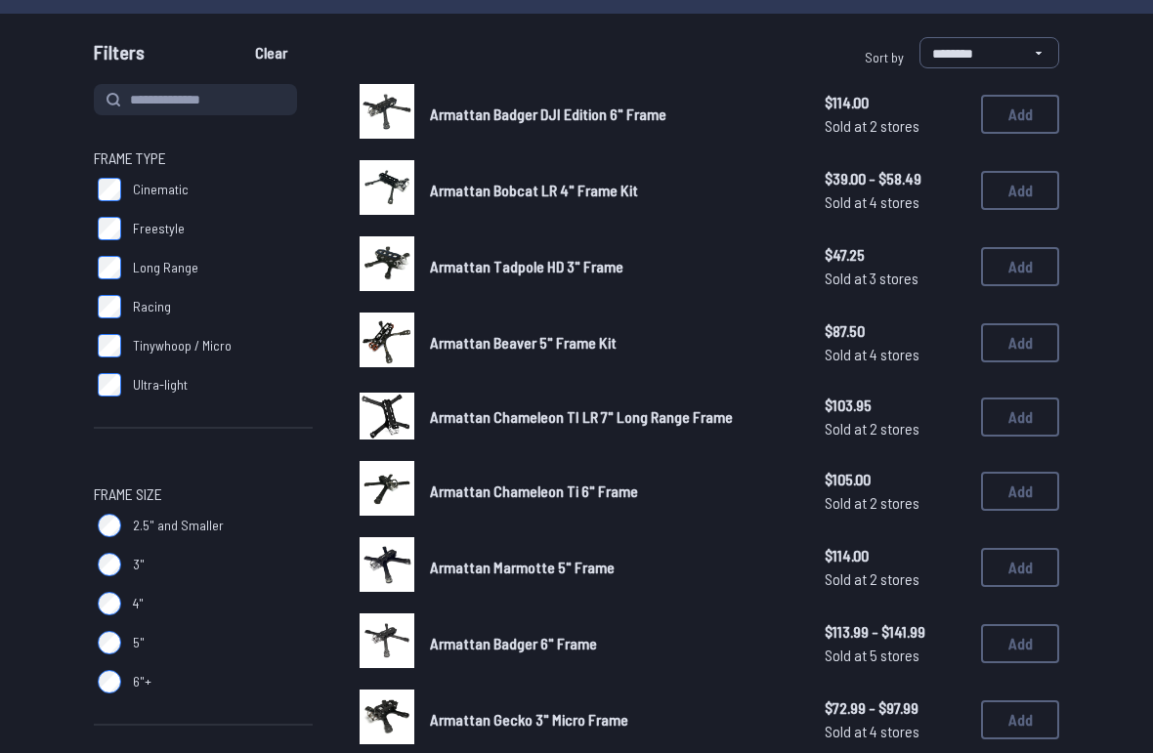  What do you see at coordinates (989, 53) in the screenshot?
I see `select: Sort by` at bounding box center [989, 53].